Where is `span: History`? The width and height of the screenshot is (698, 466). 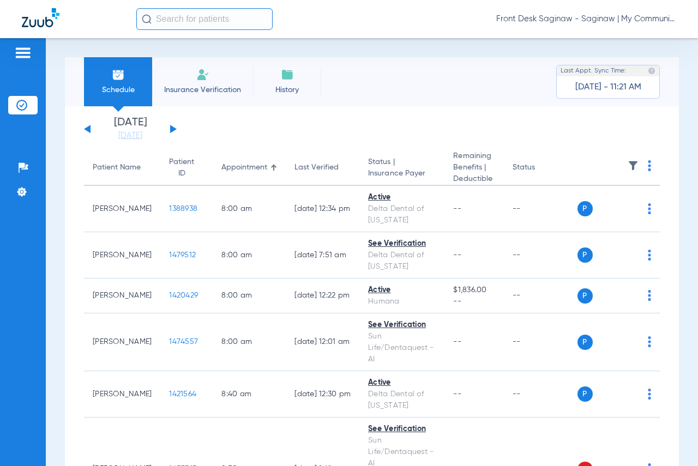
span: History is located at coordinates (287, 90).